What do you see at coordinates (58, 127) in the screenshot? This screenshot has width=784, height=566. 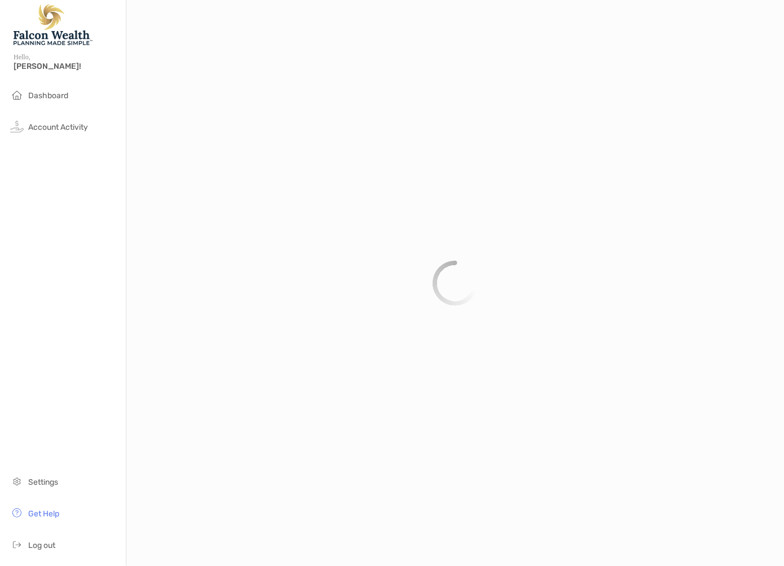 I see `span: Account Activity` at bounding box center [58, 127].